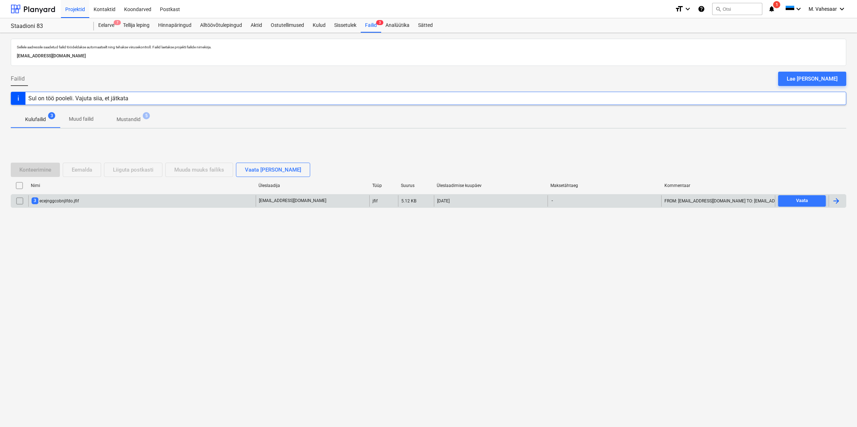 The height and width of the screenshot is (427, 857). What do you see at coordinates (802, 201) in the screenshot?
I see `button: Vaata` at bounding box center [802, 201].